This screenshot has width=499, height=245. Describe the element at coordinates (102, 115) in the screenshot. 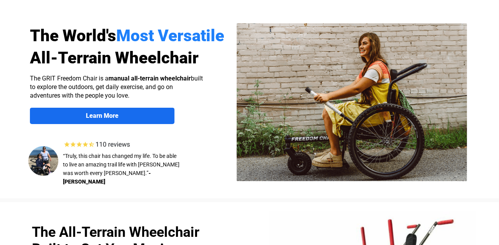

I see `strong: Learn More` at that location.